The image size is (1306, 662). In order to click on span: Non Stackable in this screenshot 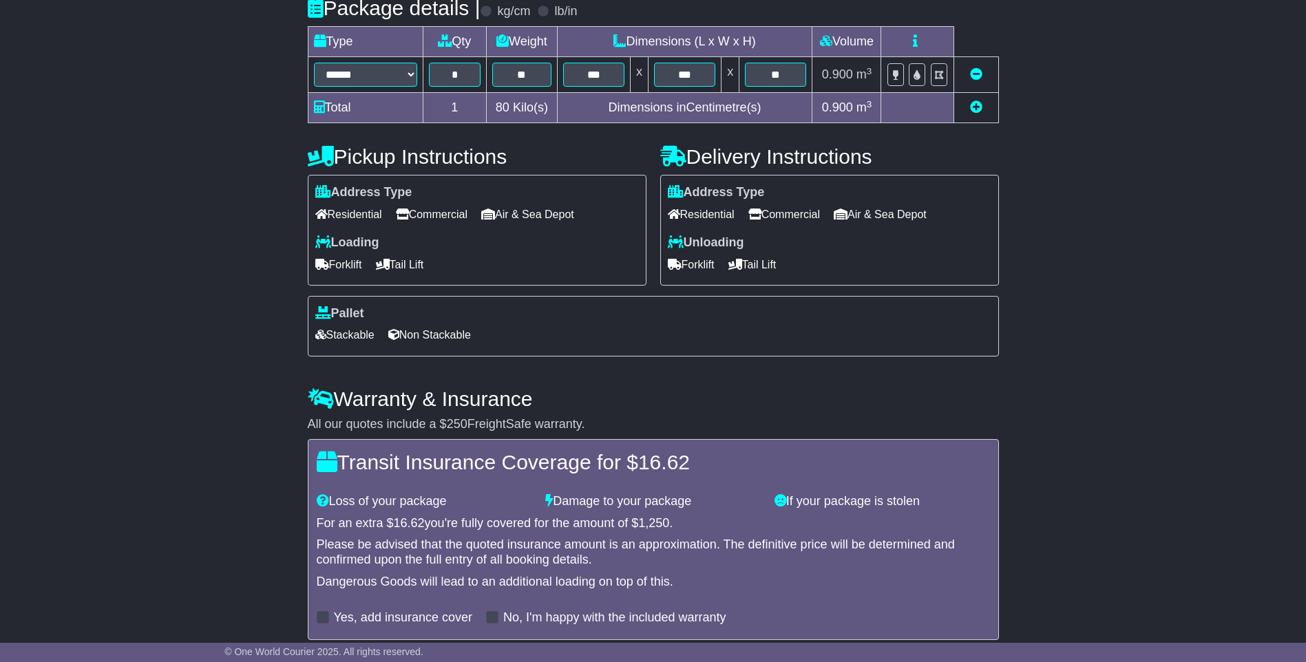, I will do `click(430, 335)`.